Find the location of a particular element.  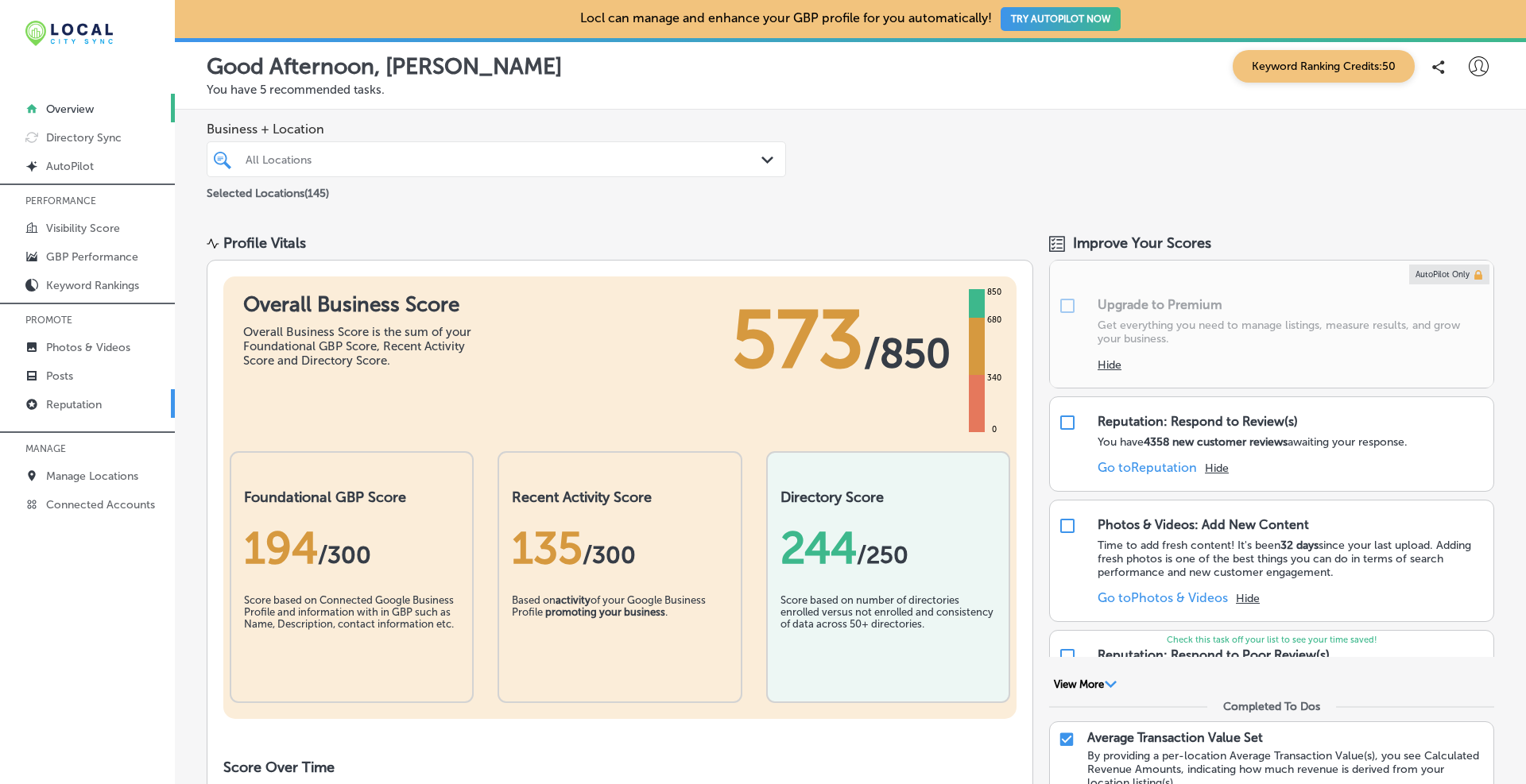

div: All Locations is located at coordinates (504, 159).